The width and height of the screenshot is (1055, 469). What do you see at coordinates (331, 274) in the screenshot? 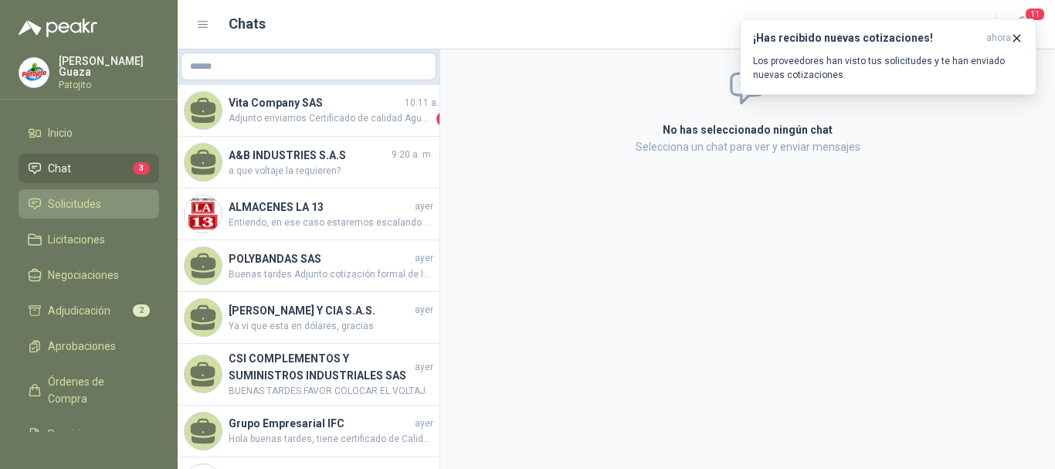
I see `span: Buenas tardes Adjunto cotización formal de la manguera de 8" y ficha técnica` at bounding box center [331, 274].